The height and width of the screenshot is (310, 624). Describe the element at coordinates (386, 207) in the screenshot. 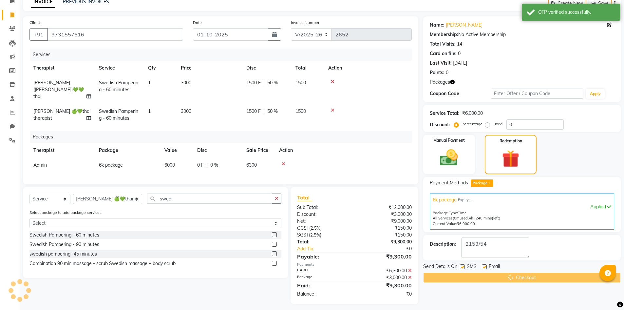

I see `div: ₹12,000.00` at that location.